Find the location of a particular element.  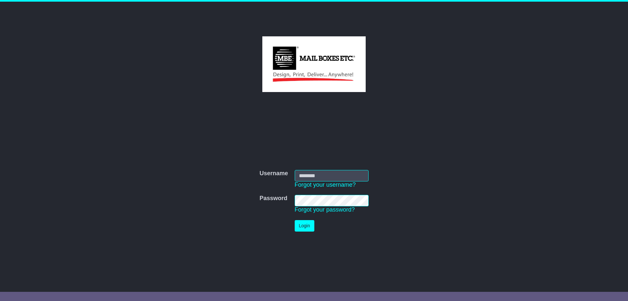

label: Password is located at coordinates (273, 198).